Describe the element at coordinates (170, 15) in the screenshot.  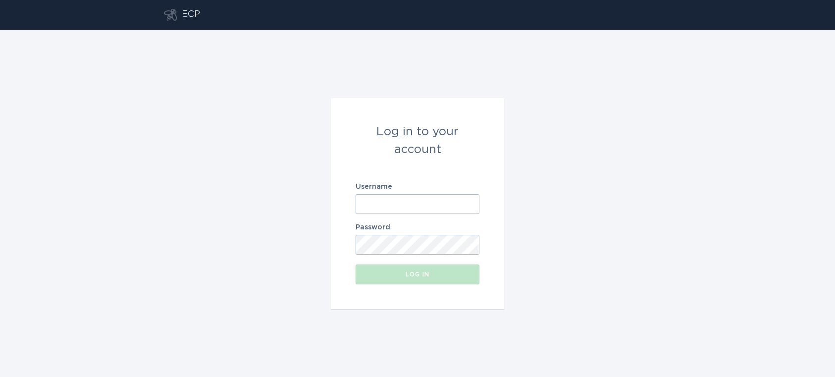
I see `button: Go to dashboard` at that location.